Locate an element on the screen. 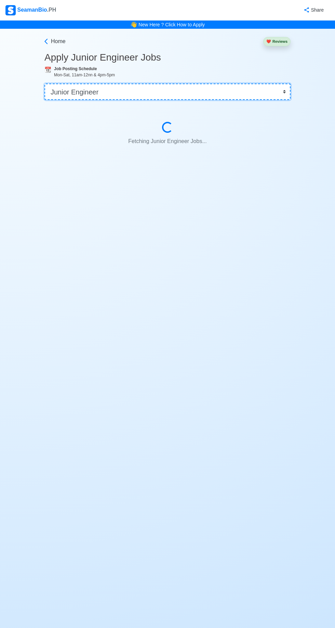  img: Logo is located at coordinates (11, 10).